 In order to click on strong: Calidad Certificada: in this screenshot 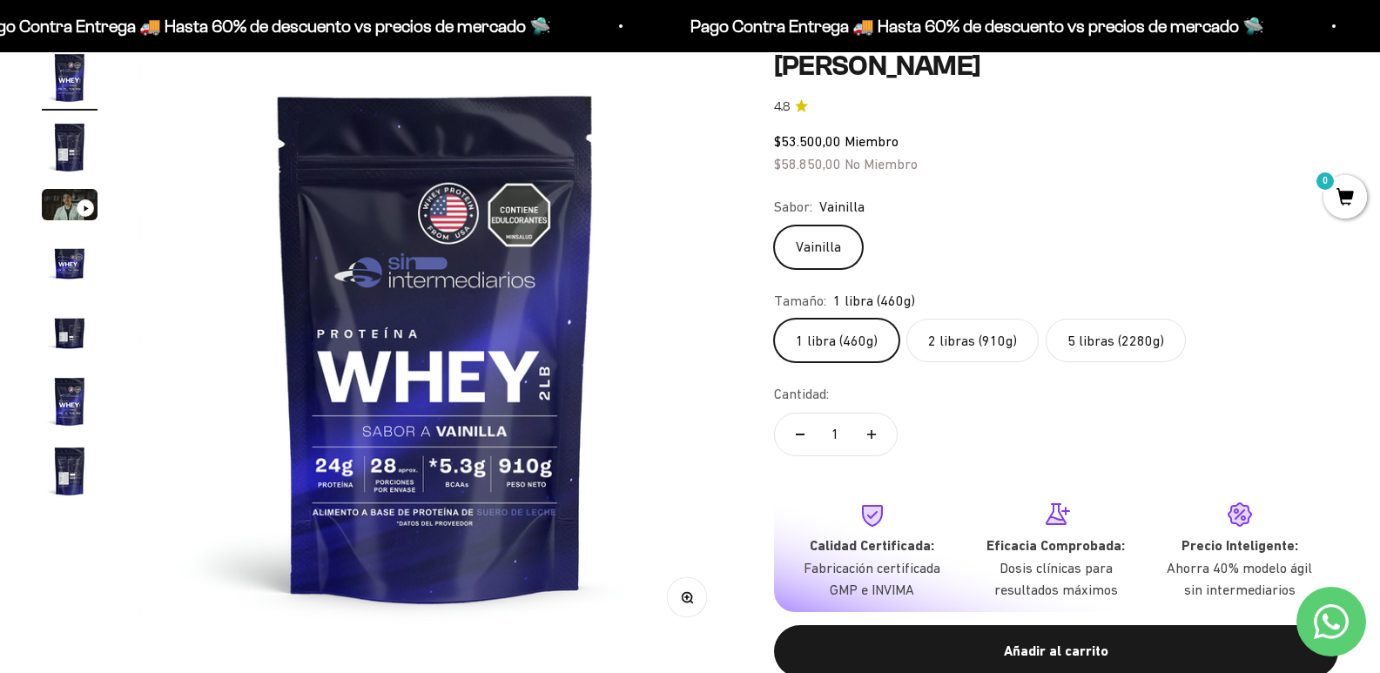, I will do `click(872, 545)`.